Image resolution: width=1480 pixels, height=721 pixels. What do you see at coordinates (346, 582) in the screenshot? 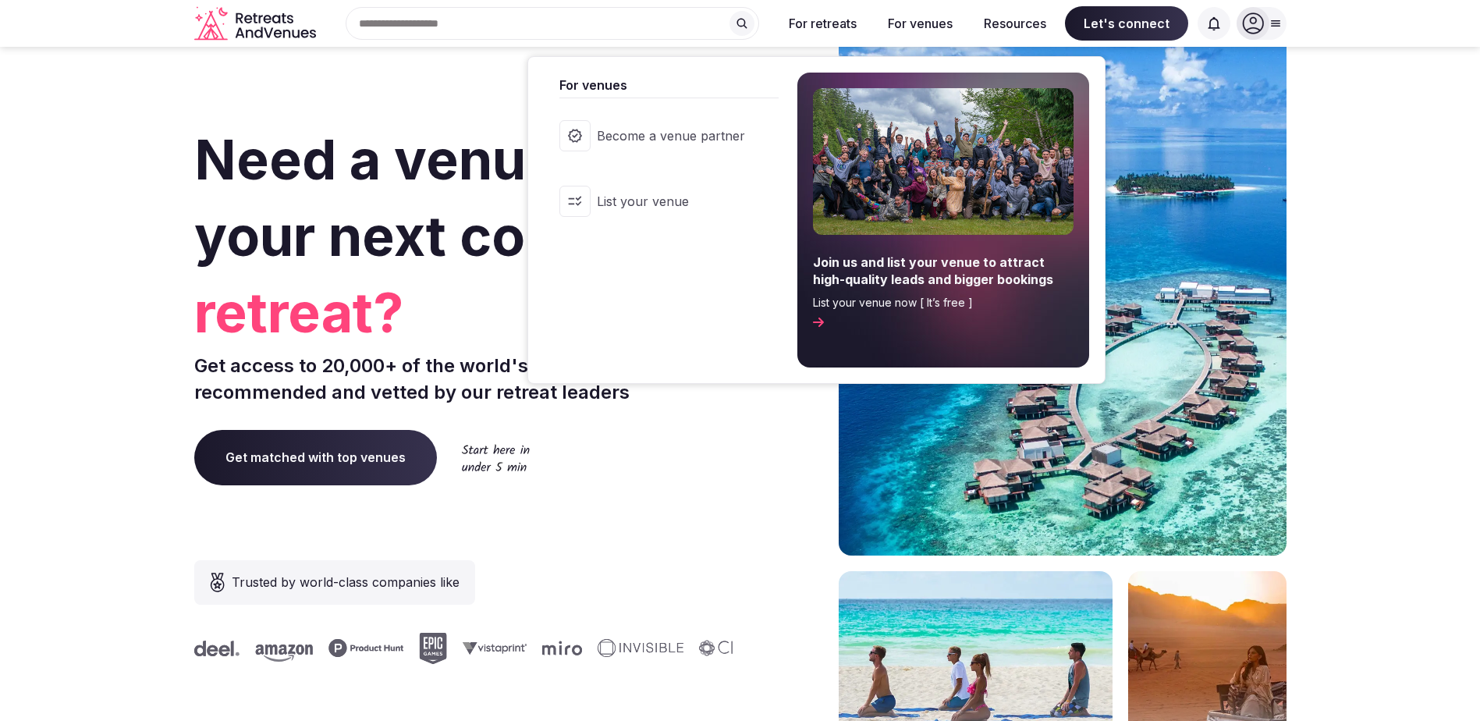
I see `span: Trusted by world-class companies like` at bounding box center [346, 582].